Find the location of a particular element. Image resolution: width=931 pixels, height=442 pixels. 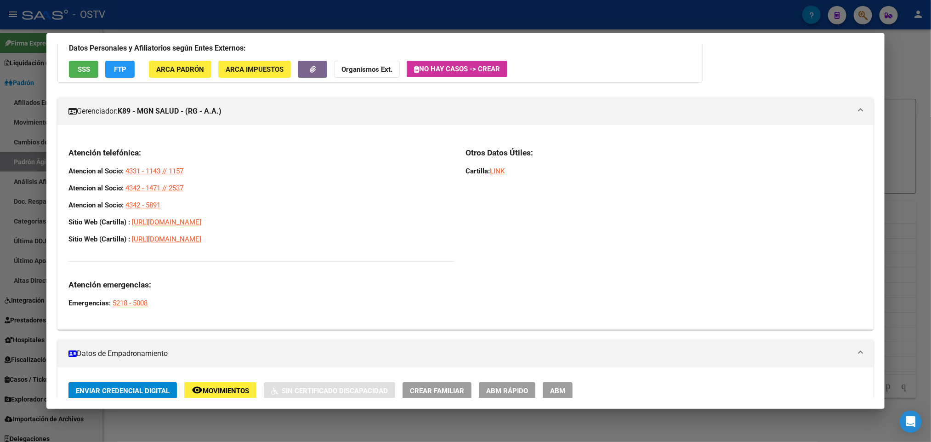

a: LINK is located at coordinates (497, 171).